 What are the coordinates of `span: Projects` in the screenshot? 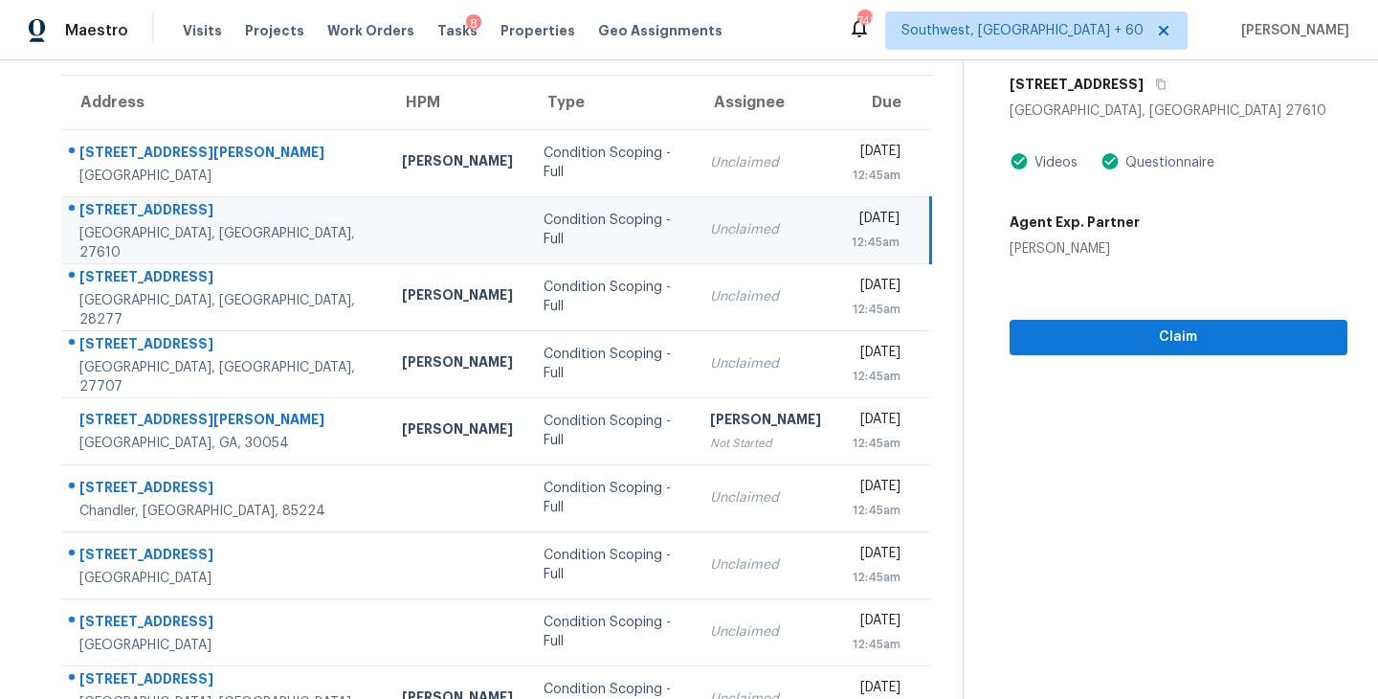 It's located at (275, 31).